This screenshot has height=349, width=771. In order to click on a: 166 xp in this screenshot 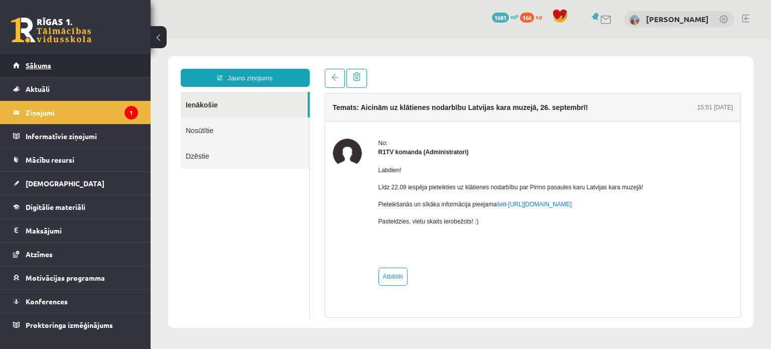, I will do `click(534, 17)`.